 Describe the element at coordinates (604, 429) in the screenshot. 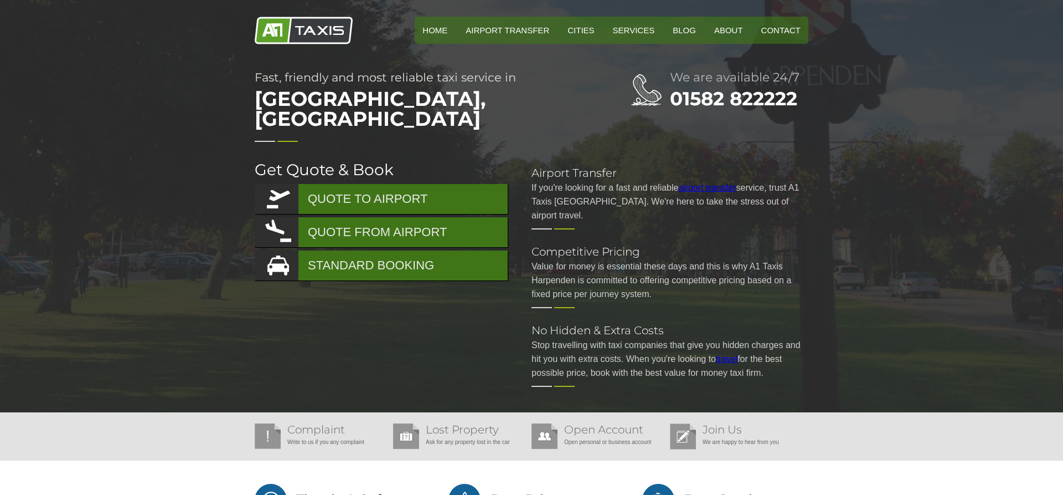

I see `a: Open Account` at that location.